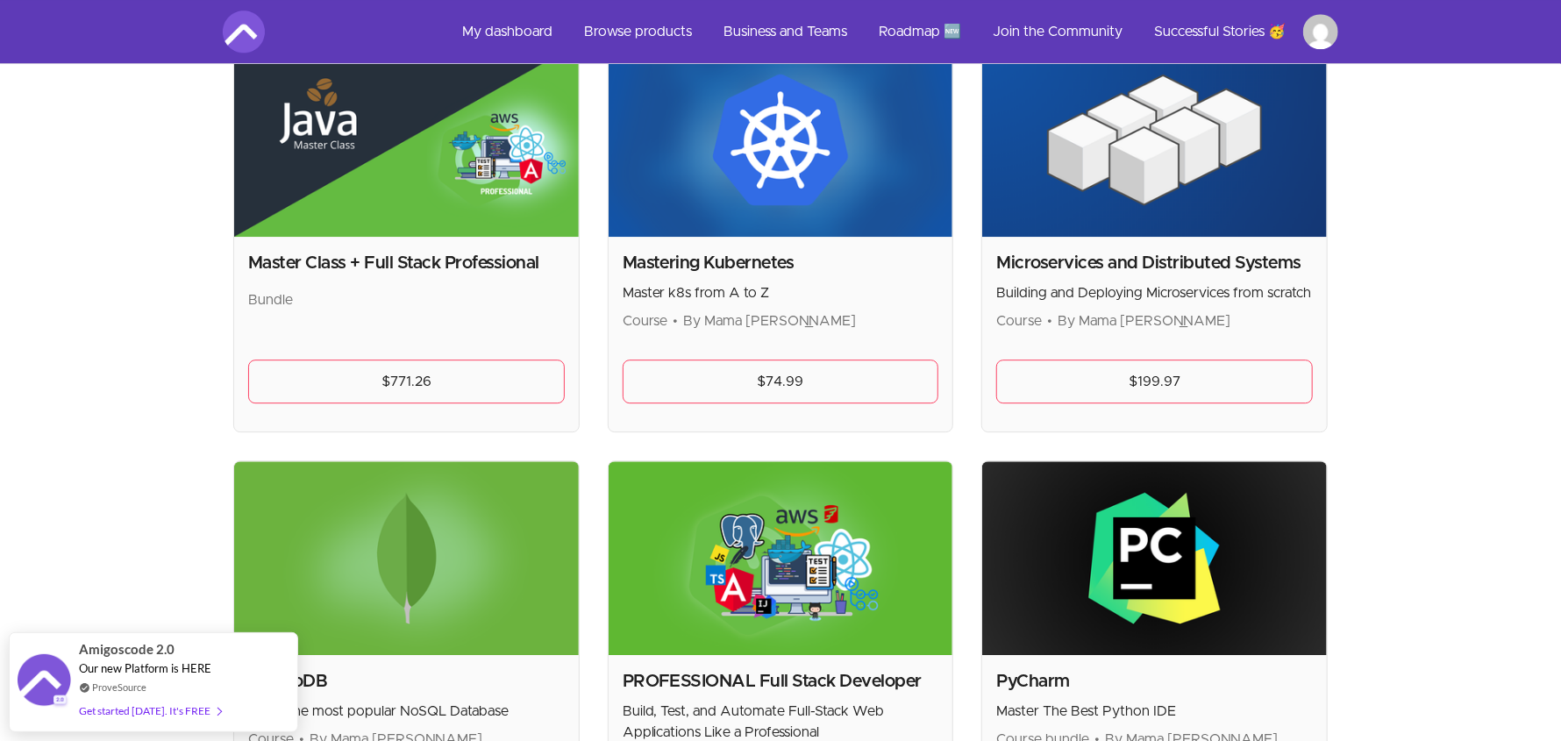 This screenshot has height=741, width=1561. Describe the element at coordinates (638, 32) in the screenshot. I see `a: Browse products` at that location.